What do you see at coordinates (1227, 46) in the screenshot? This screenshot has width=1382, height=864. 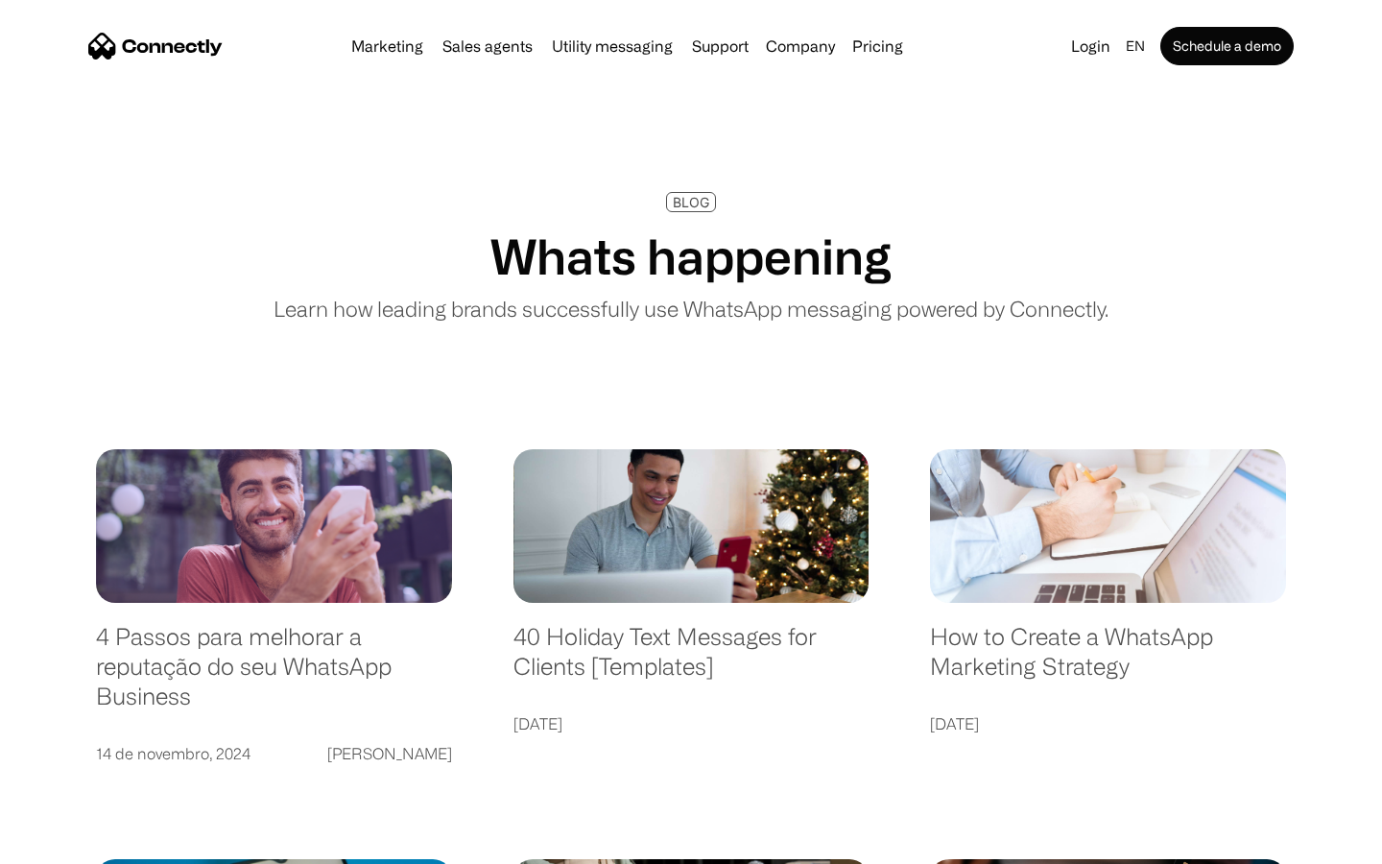 I see `a: Schedule a demo` at bounding box center [1227, 46].